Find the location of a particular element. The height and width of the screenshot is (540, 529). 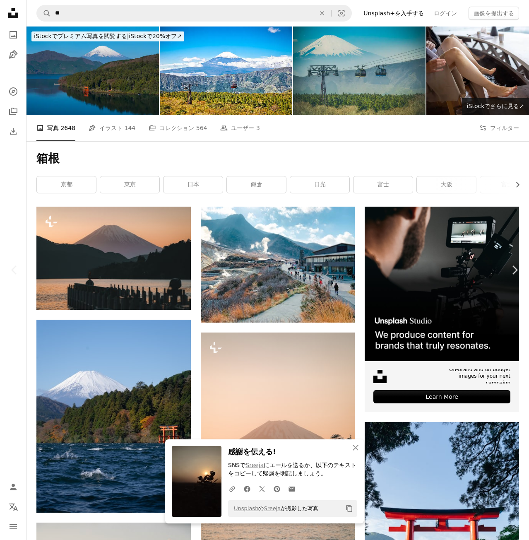

a: 大阪 is located at coordinates (446, 185).